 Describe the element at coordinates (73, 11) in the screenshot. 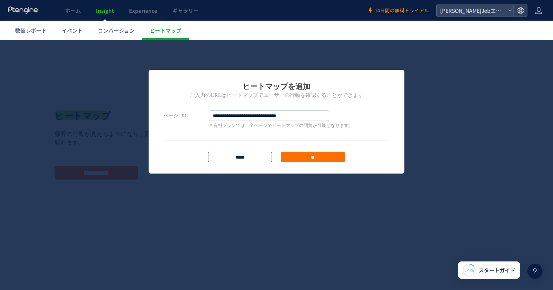

I see `span: ホーム` at that location.